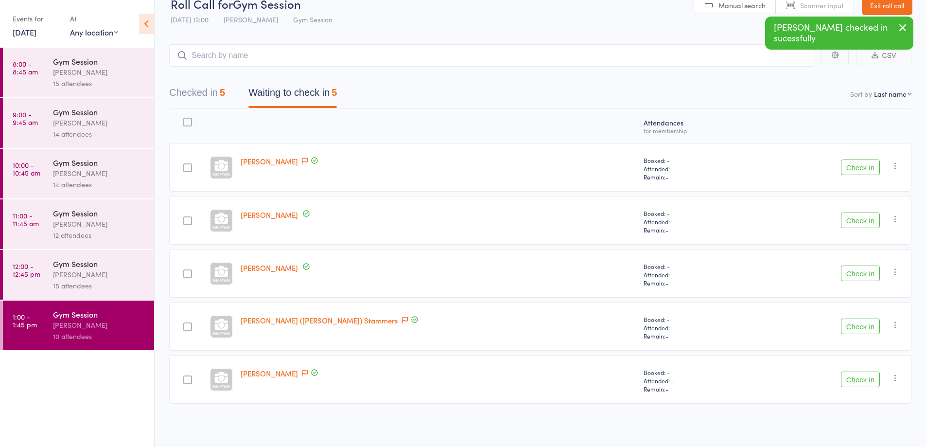 The height and width of the screenshot is (447, 926). Describe the element at coordinates (695, 130) in the screenshot. I see `div: for membership` at that location.